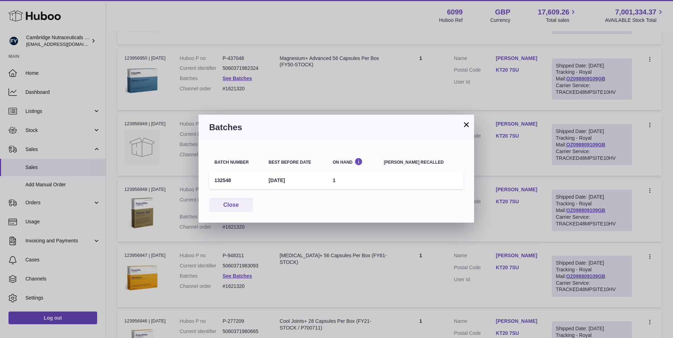  What do you see at coordinates (295, 162) in the screenshot?
I see `div: Best before date` at bounding box center [295, 162].